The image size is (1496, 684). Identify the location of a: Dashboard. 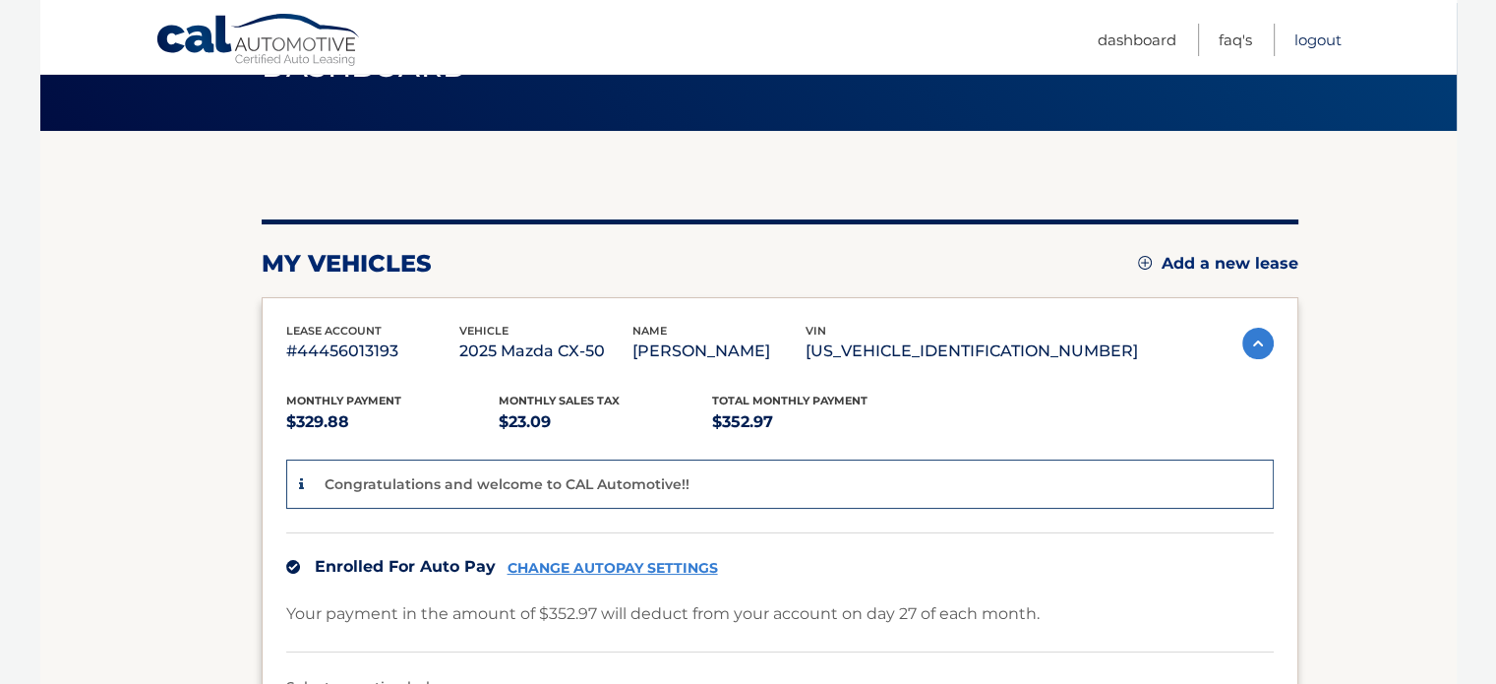
(1137, 39).